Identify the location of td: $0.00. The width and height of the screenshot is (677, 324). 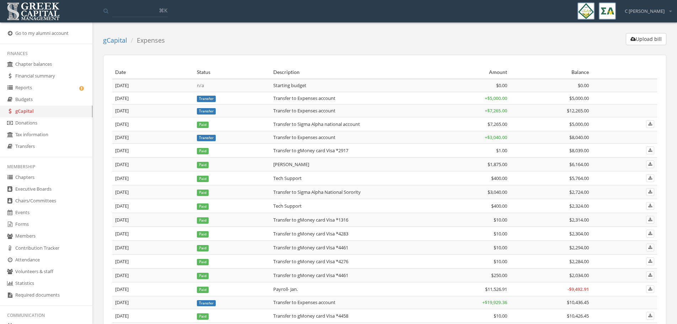
(469, 85).